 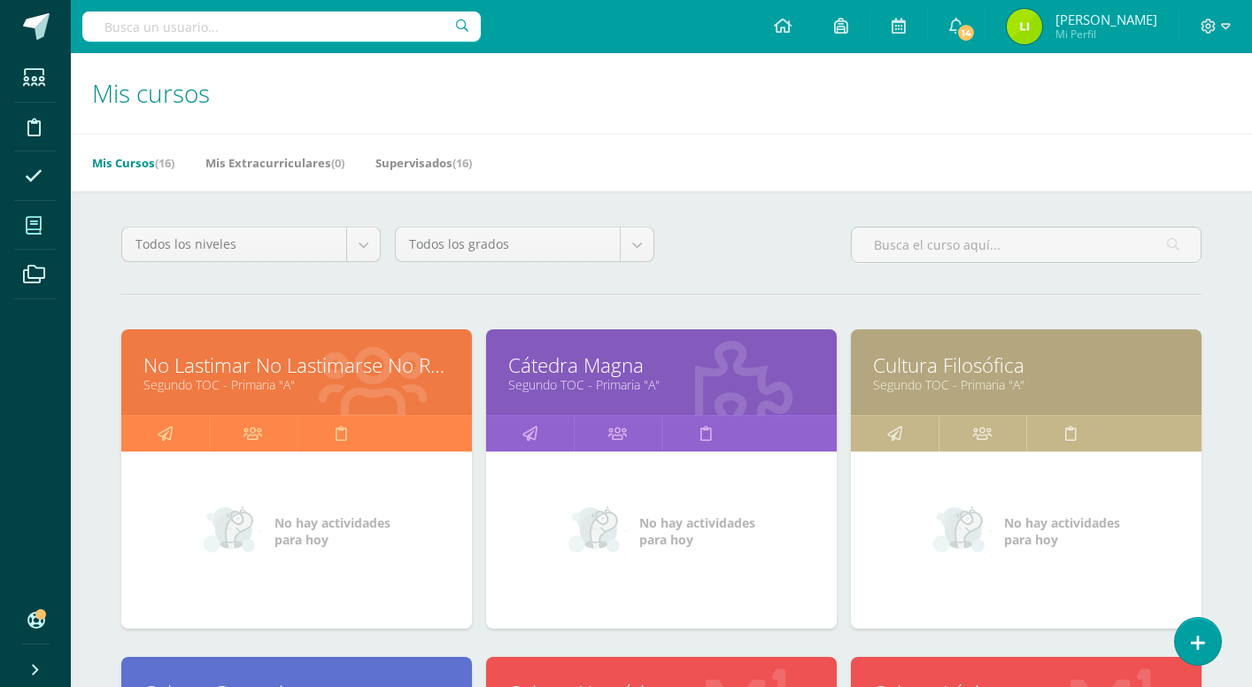 What do you see at coordinates (275, 163) in the screenshot?
I see `a: Mis Extracurriculares(0)` at bounding box center [275, 163].